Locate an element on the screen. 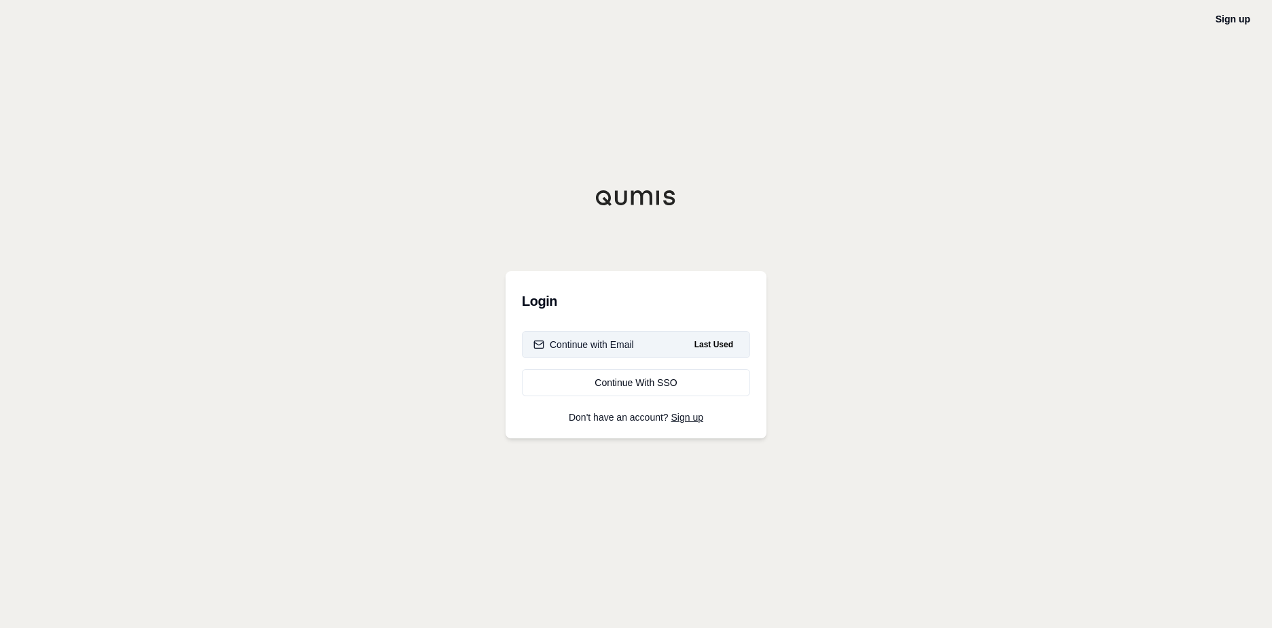 This screenshot has width=1272, height=628. h3: Login is located at coordinates (636, 301).